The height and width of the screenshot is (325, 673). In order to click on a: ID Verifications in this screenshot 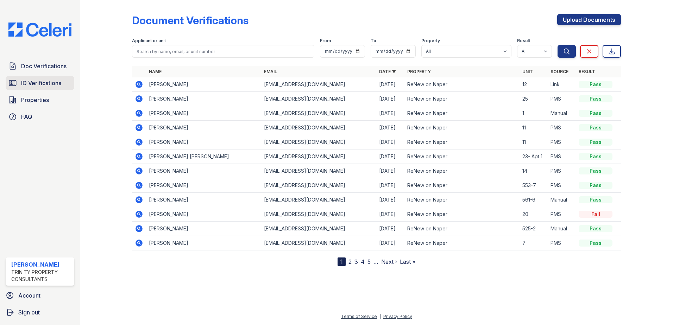, I will do `click(40, 83)`.